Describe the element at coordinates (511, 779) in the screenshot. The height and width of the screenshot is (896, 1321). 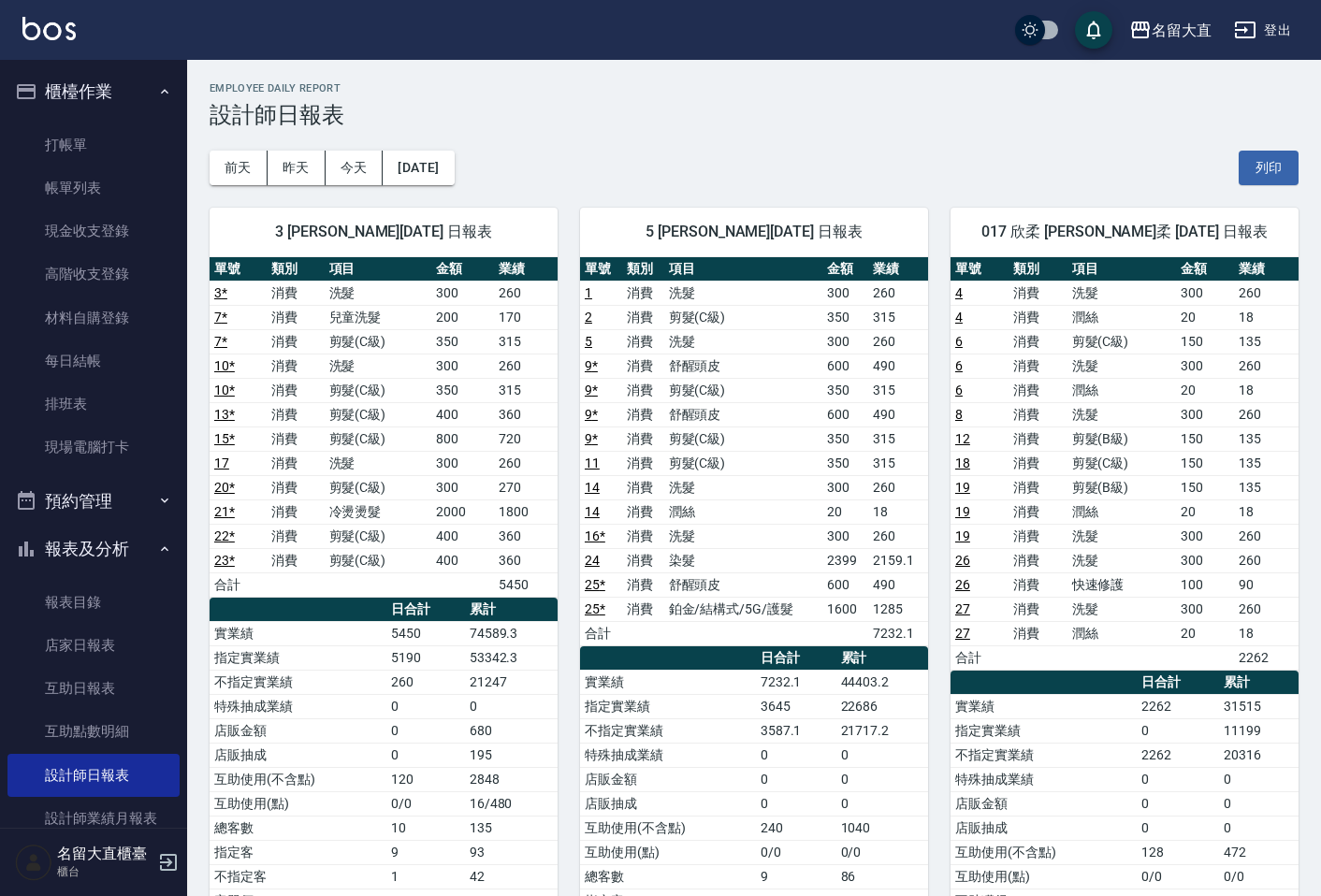
I see `td: 2848` at that location.